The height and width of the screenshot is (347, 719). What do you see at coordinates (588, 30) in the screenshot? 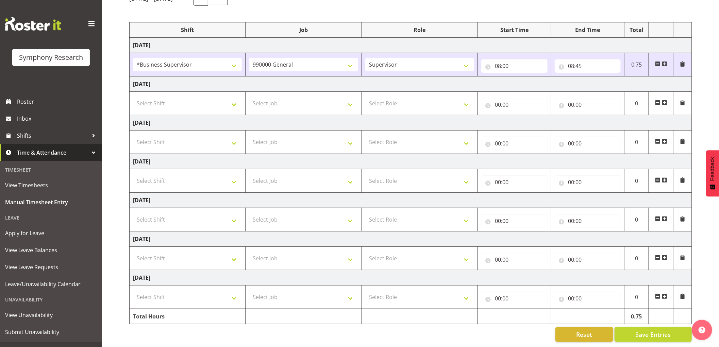
I see `div: End Time` at bounding box center [588, 30].